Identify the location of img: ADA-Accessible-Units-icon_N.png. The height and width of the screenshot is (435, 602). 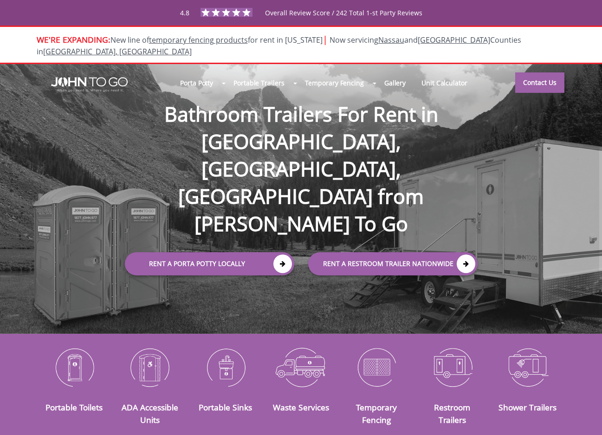
(150, 367).